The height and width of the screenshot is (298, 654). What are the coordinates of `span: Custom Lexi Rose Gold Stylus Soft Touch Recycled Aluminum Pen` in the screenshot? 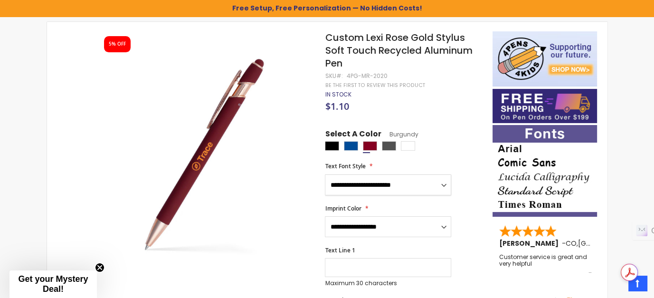 It's located at (398, 50).